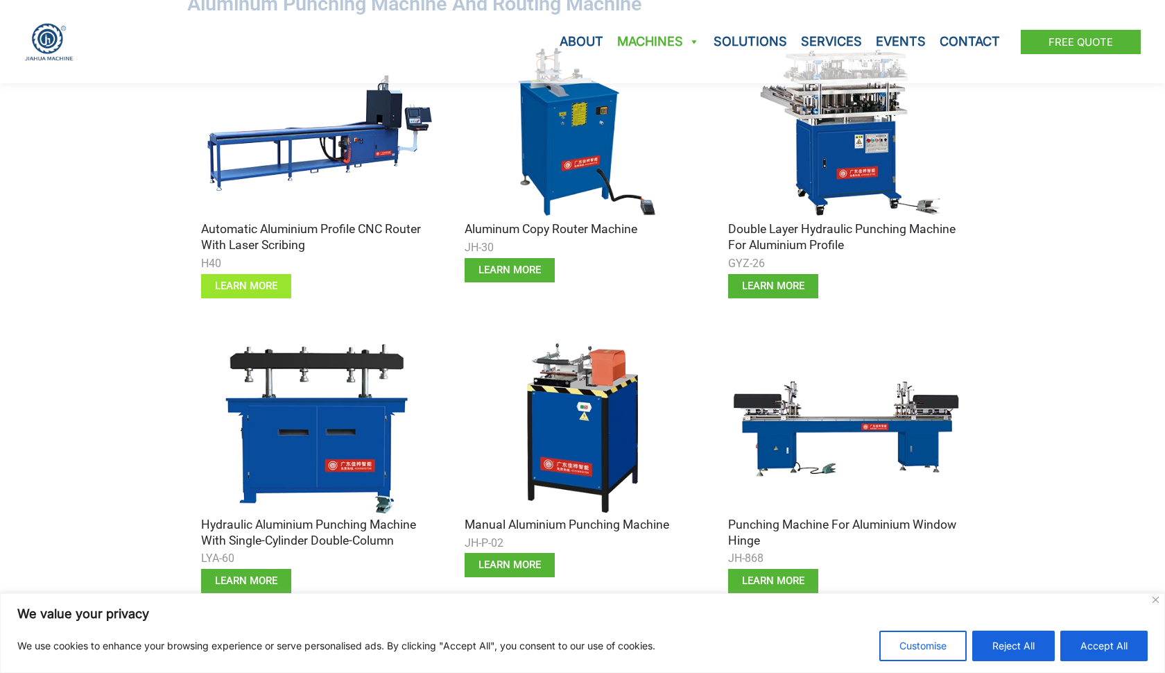  I want to click on img: Aluminum Punching and Routing Machine 3, so click(846, 133).